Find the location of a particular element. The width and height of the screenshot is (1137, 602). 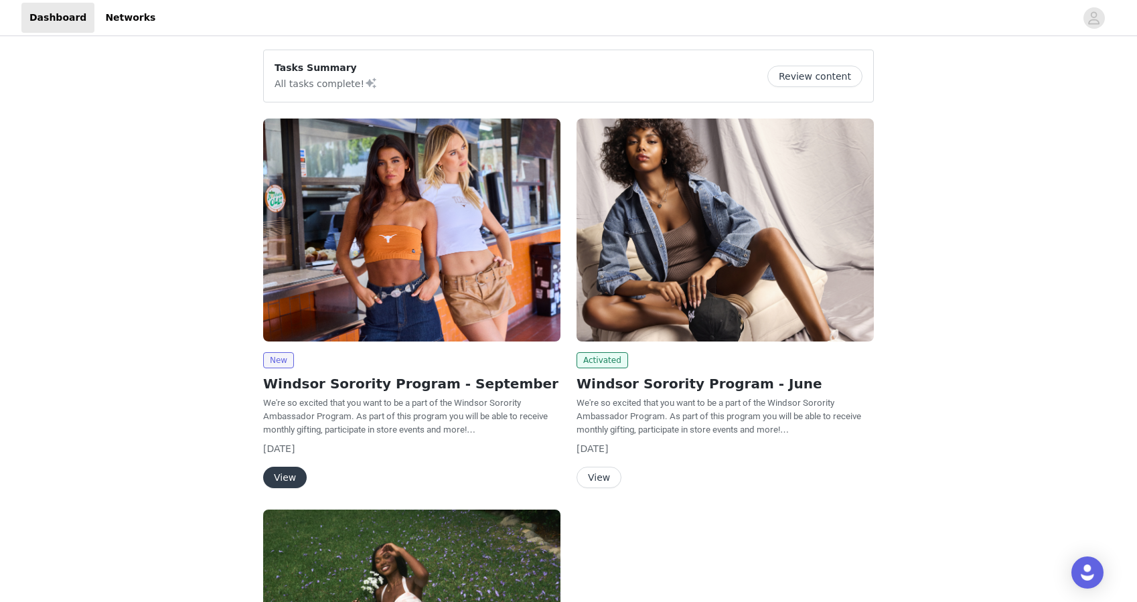

p: Tasks Summary is located at coordinates (326, 68).